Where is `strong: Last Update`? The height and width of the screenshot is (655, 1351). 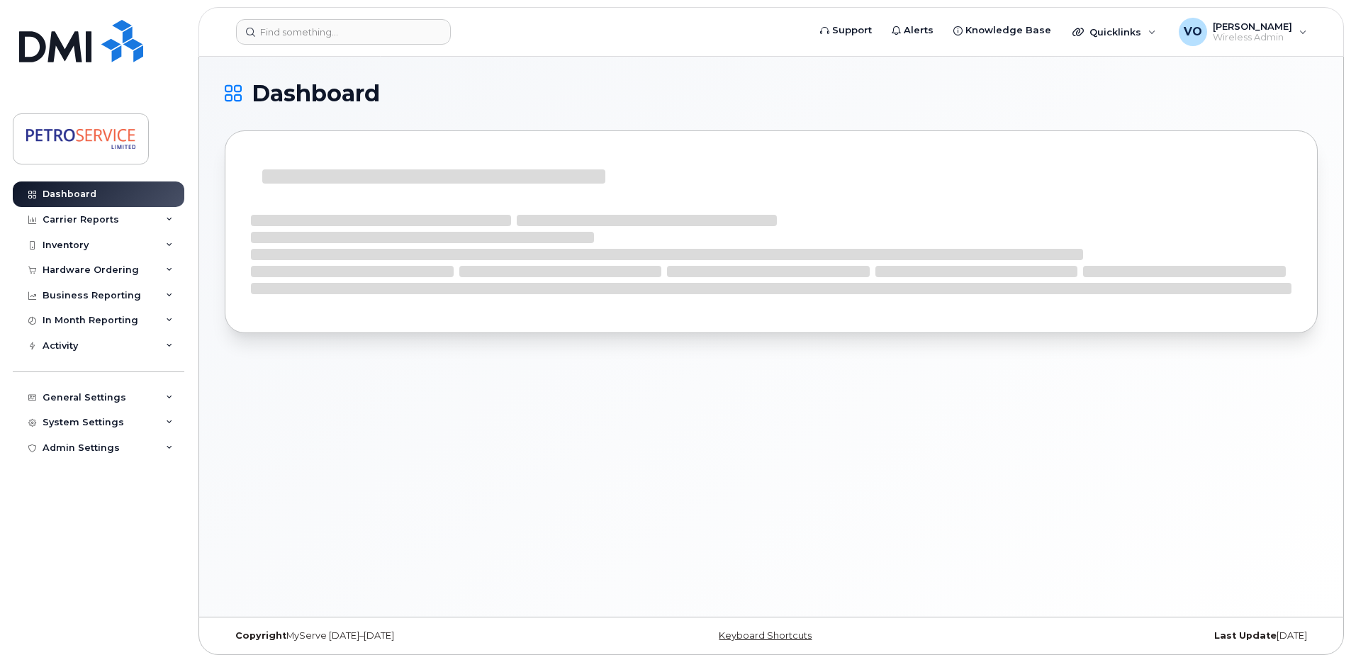 strong: Last Update is located at coordinates (1245, 635).